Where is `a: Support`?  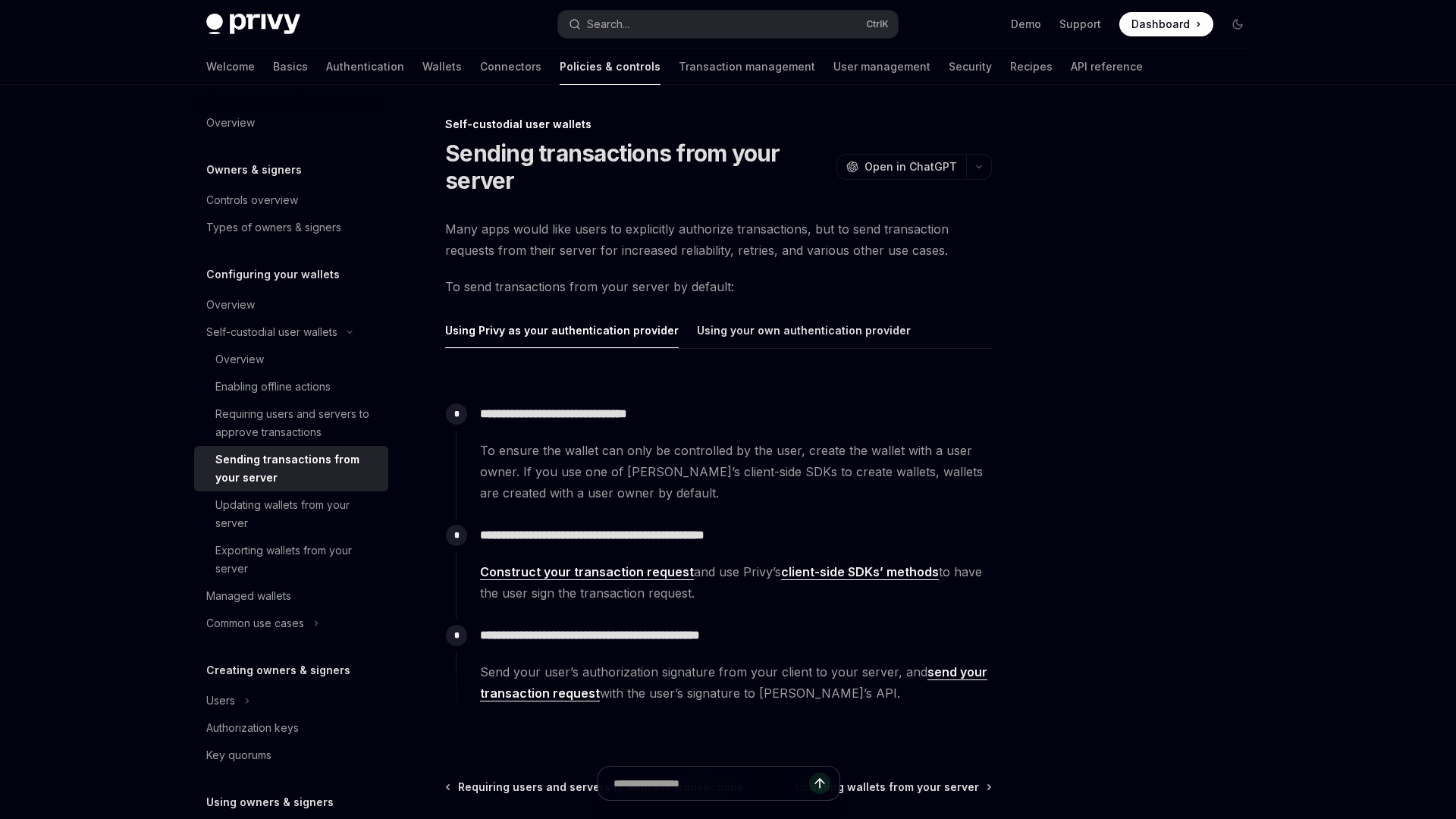 a: Support is located at coordinates (1080, 24).